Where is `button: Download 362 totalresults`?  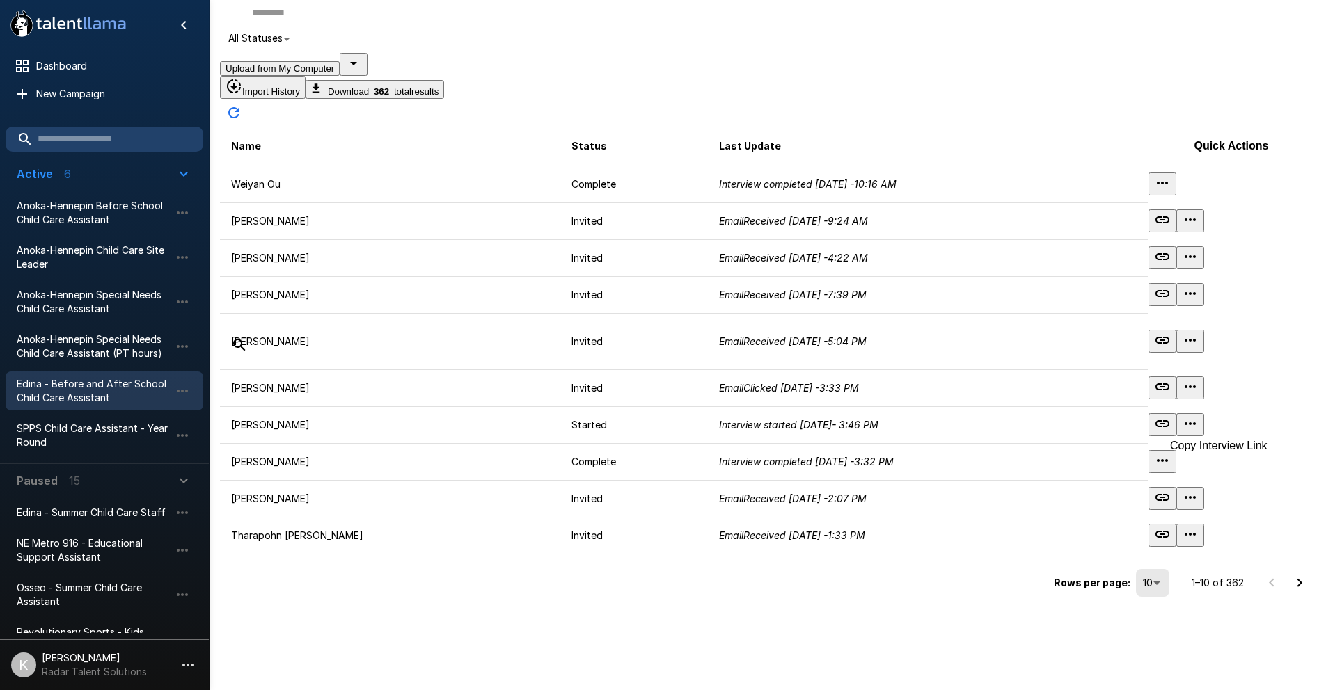
button: Download 362 totalresults is located at coordinates (374, 89).